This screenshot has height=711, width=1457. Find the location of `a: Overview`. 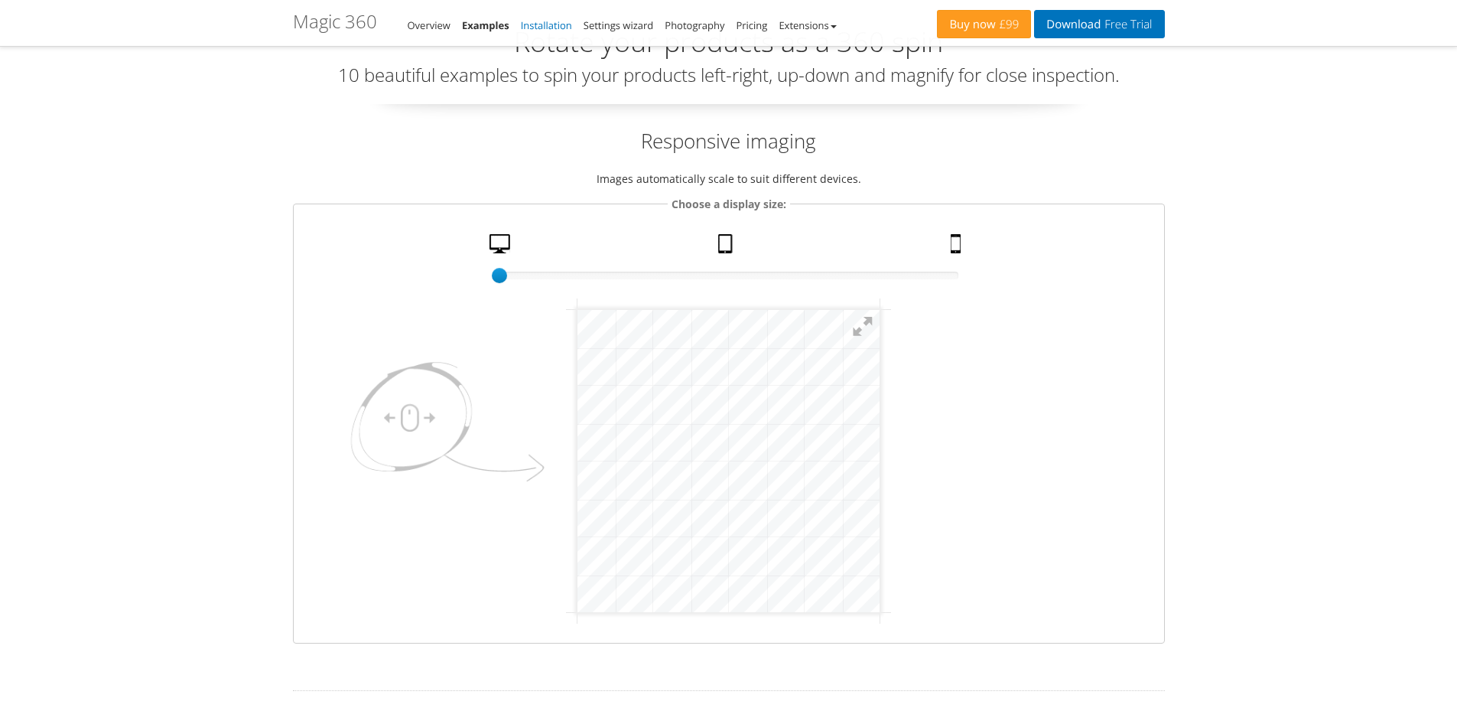

a: Overview is located at coordinates (429, 25).